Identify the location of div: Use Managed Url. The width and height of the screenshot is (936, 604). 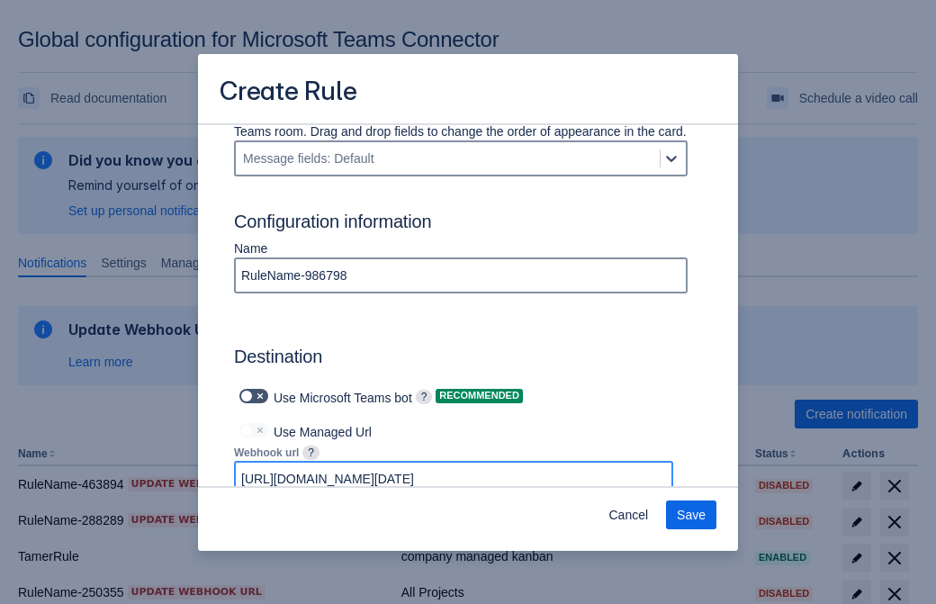
(454, 430).